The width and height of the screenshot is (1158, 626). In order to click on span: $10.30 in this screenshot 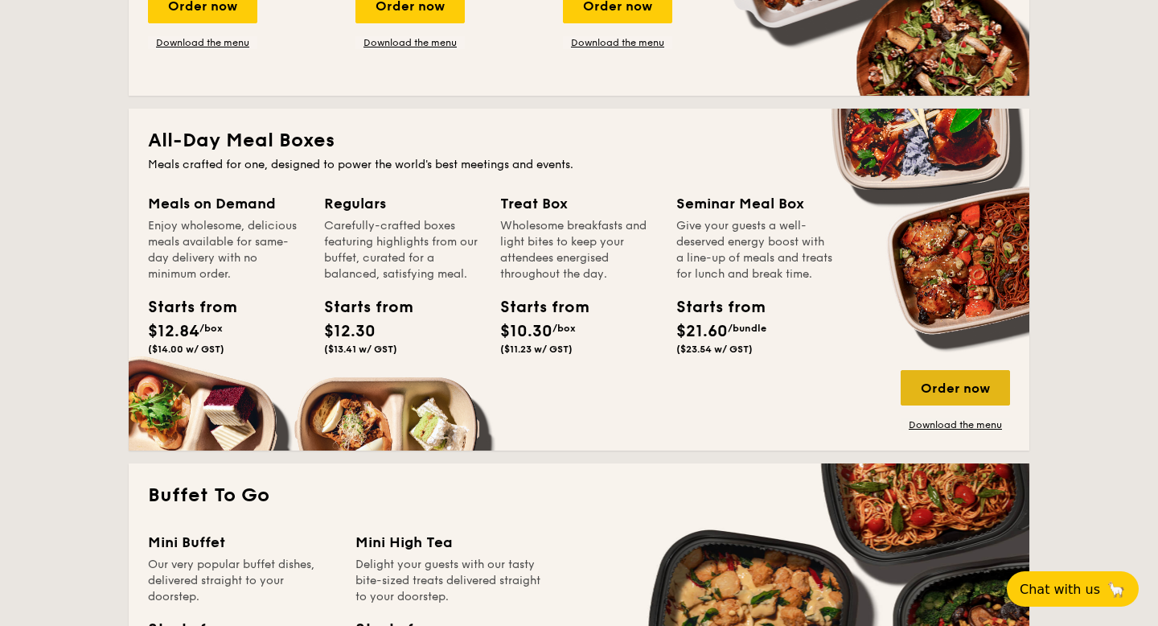, I will do `click(526, 331)`.